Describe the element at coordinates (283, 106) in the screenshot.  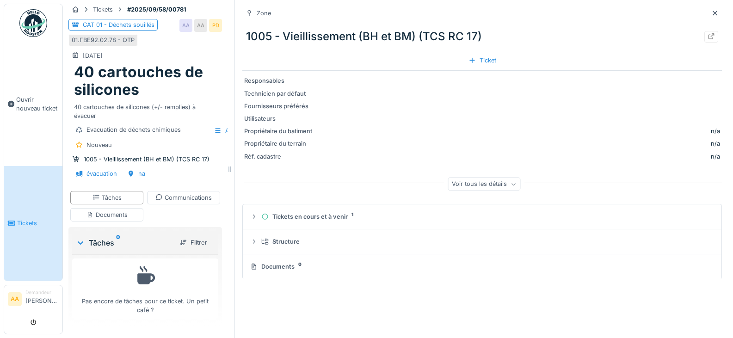
I see `div: Fournisseurs préférés` at that location.